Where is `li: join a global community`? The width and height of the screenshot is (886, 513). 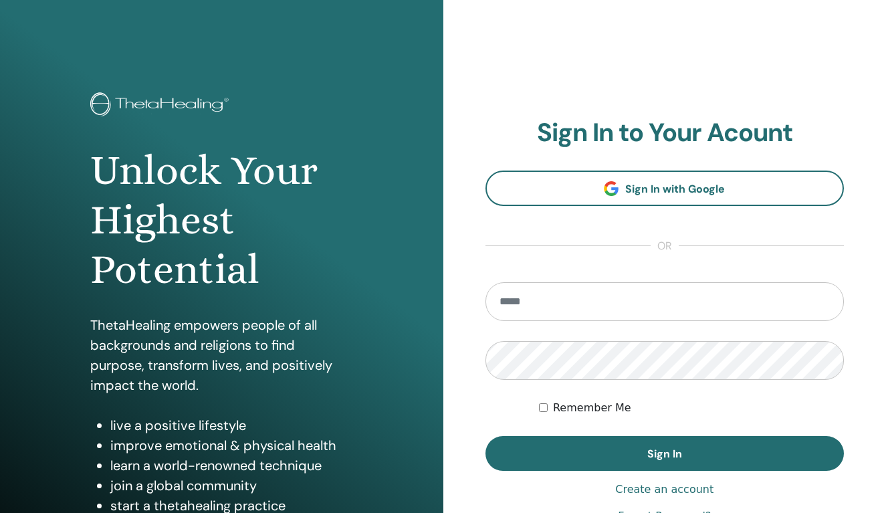 li: join a global community is located at coordinates (231, 485).